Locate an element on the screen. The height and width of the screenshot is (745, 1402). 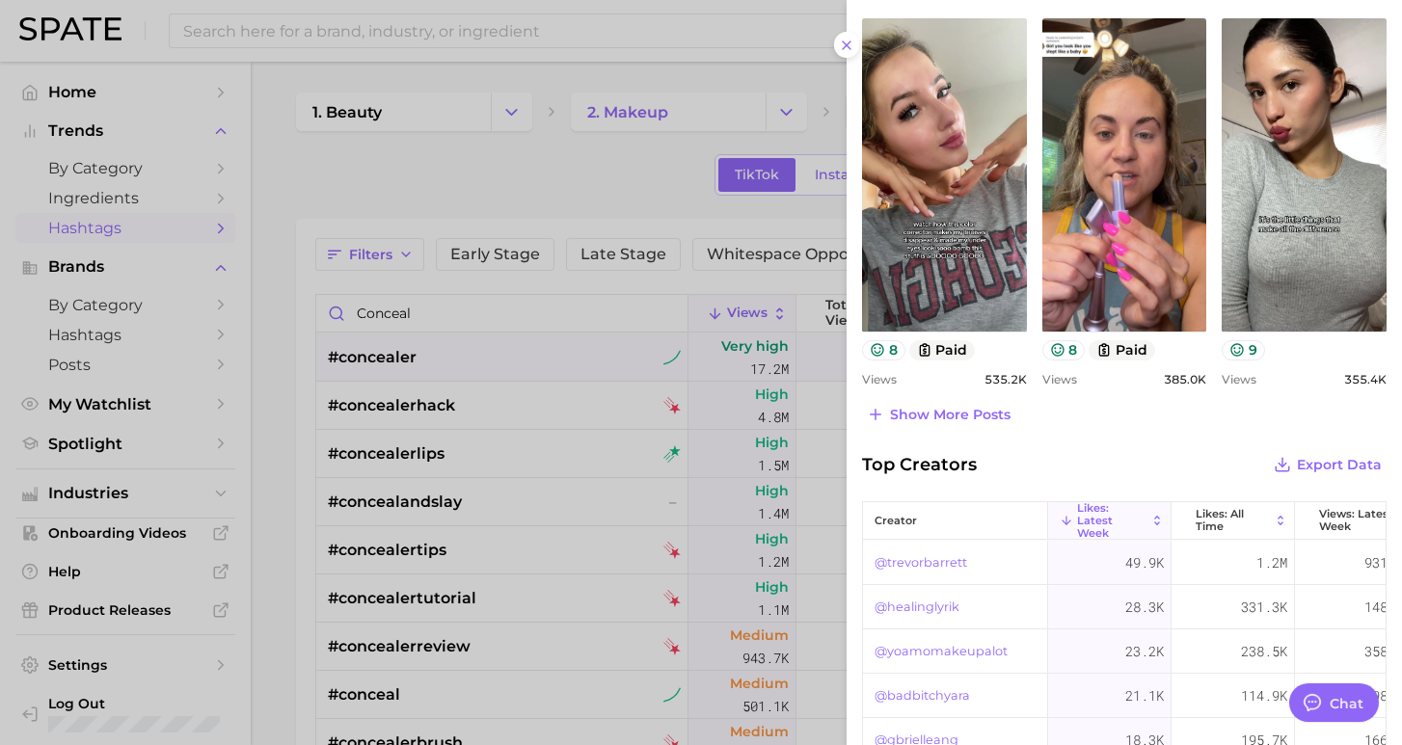
span: 385.0k is located at coordinates (1185, 379).